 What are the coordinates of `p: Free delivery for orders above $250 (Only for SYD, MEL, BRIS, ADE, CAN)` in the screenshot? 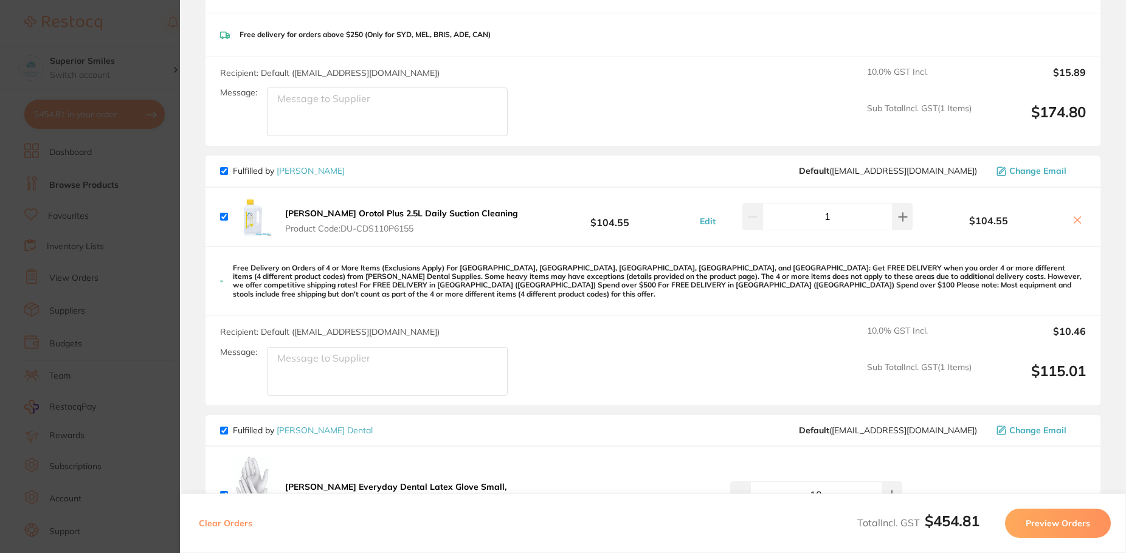 It's located at (365, 35).